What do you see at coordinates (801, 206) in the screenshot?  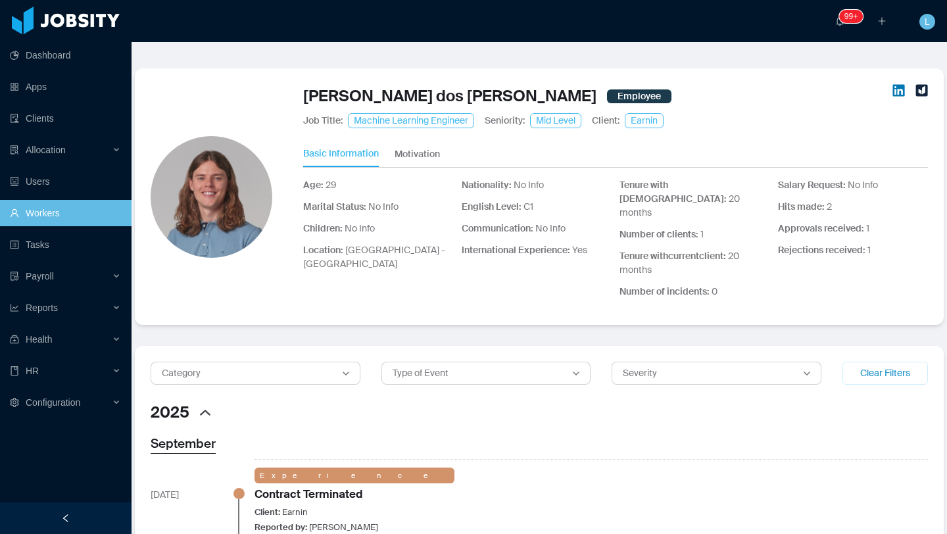 I see `strong: Hits made:` at bounding box center [801, 206].